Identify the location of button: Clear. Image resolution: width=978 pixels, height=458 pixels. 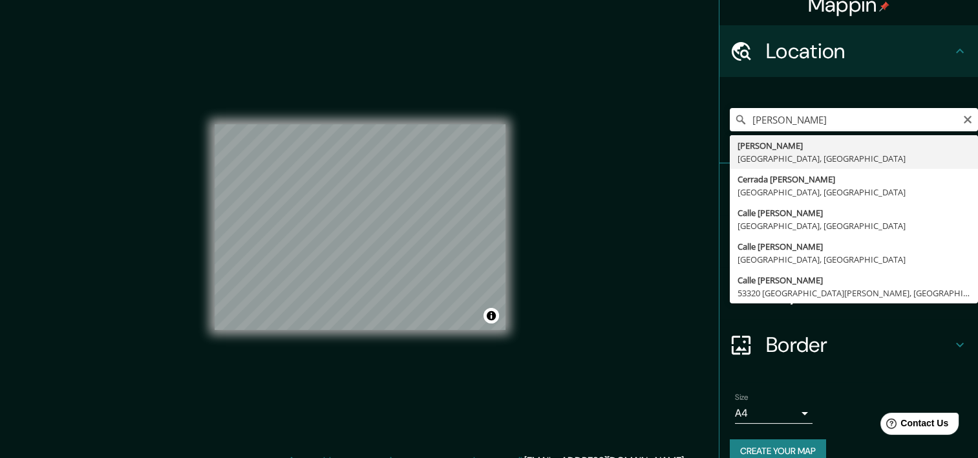
(968, 118).